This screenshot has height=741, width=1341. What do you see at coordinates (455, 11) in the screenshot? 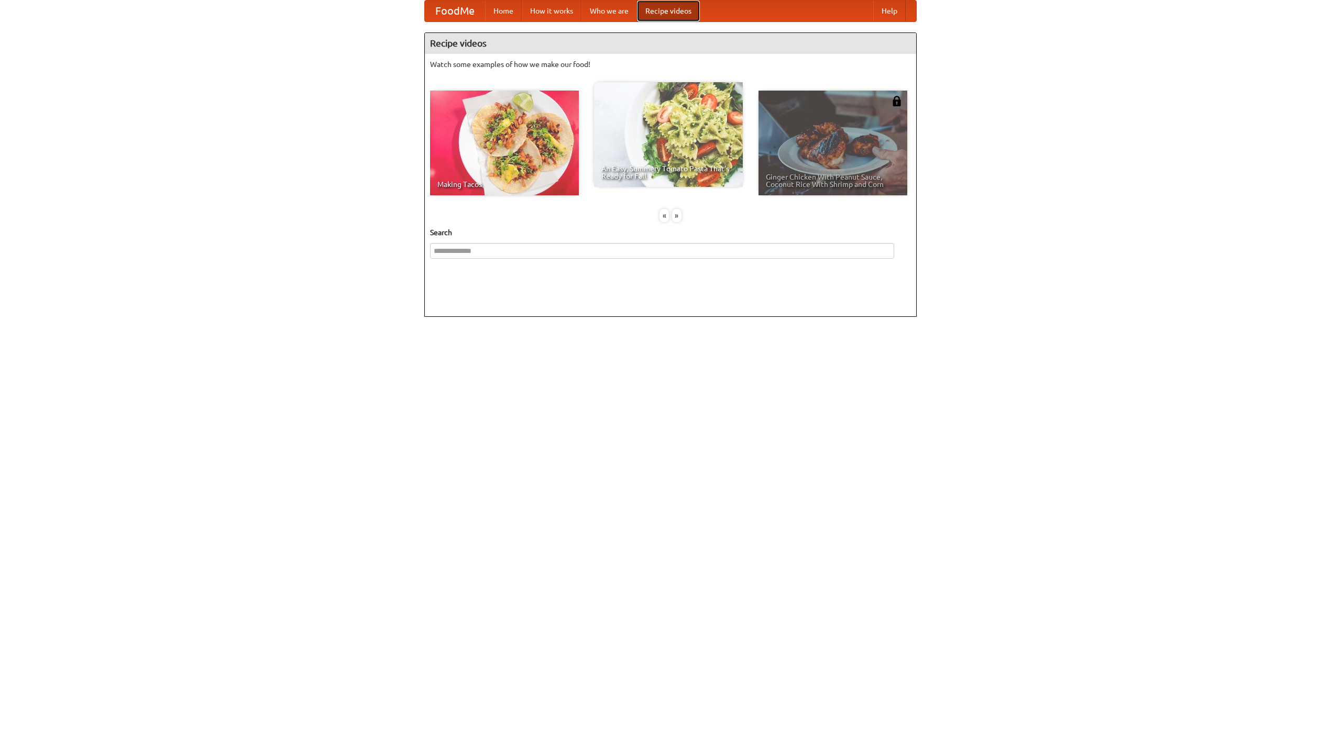
I see `a: FoodMe` at bounding box center [455, 11].